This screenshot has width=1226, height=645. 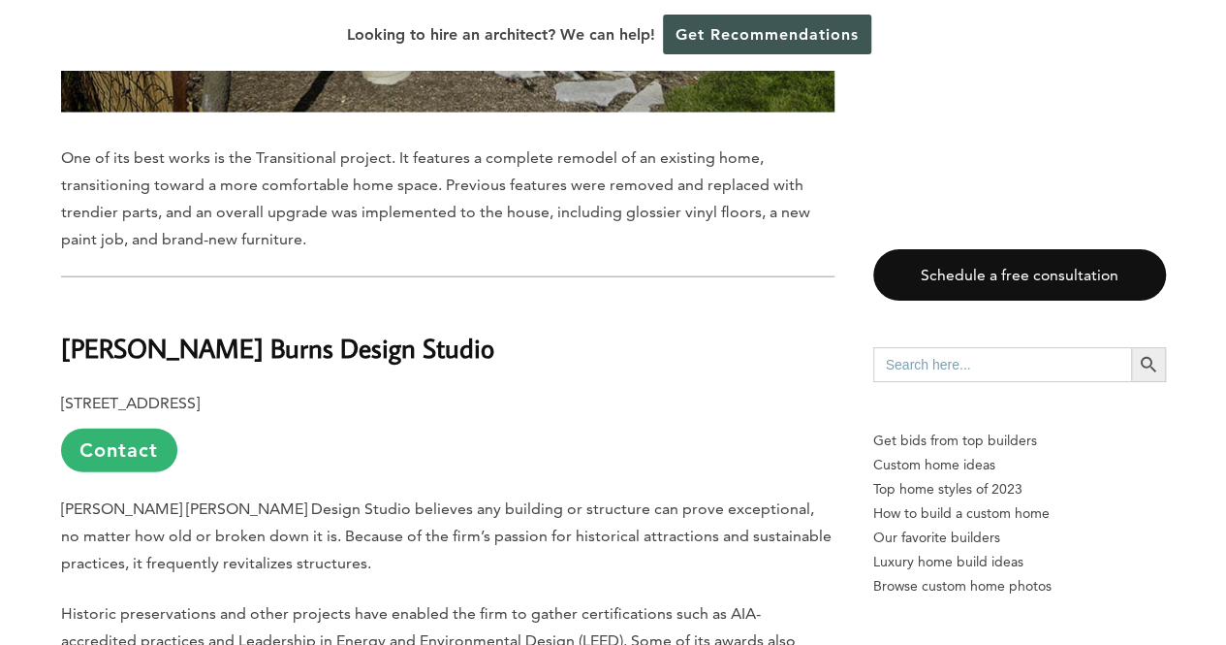 I want to click on a: How to build a custom home, so click(x=1020, y=513).